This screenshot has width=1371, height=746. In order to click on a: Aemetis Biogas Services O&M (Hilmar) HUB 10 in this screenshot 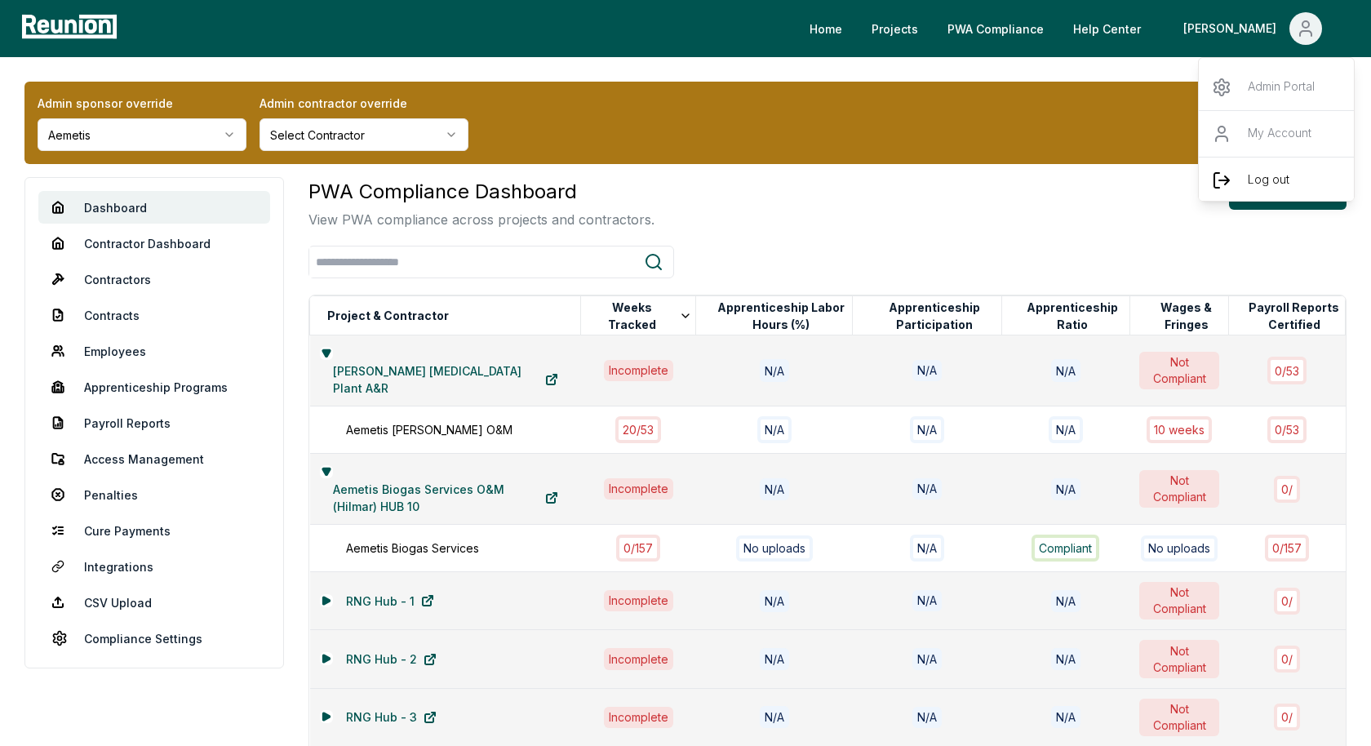, I will do `click(445, 498)`.